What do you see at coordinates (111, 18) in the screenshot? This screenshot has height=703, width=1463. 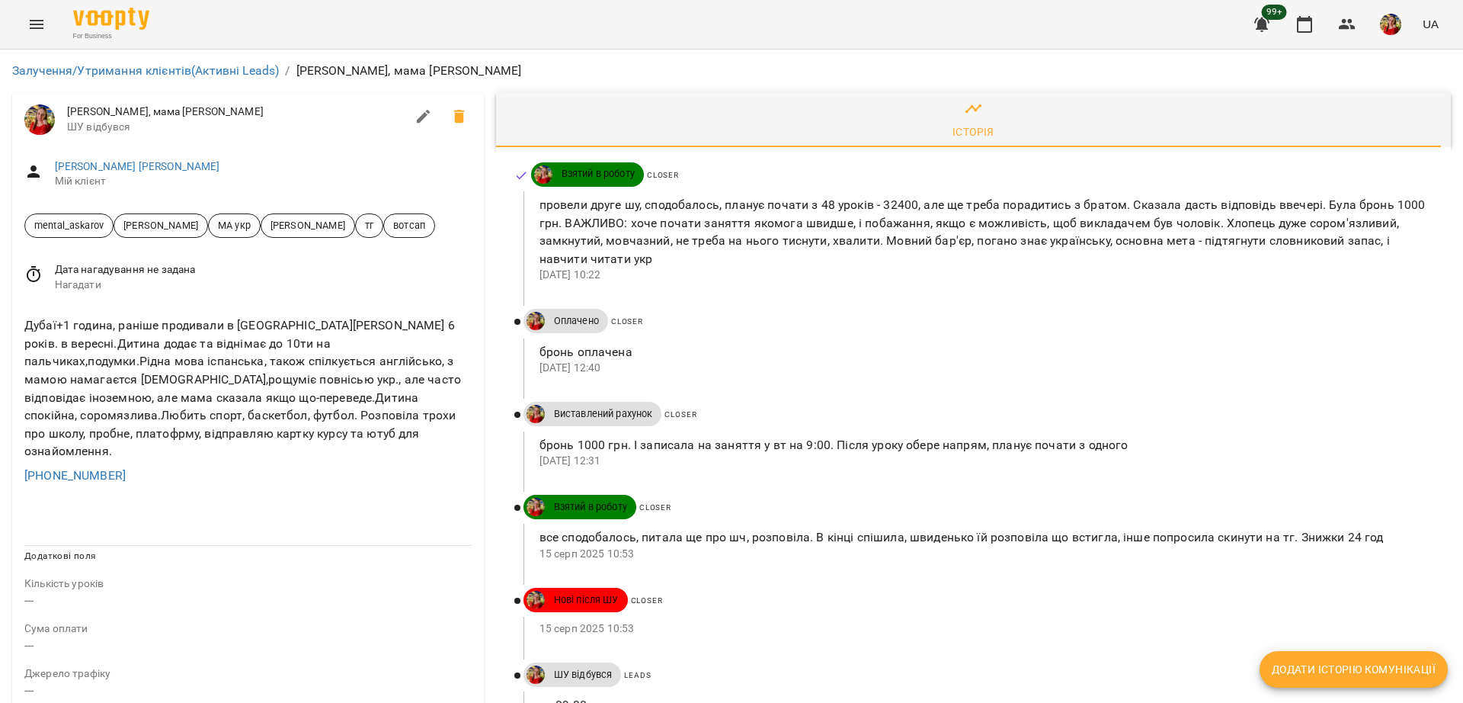 I see `img: Voopty Logo` at bounding box center [111, 18].